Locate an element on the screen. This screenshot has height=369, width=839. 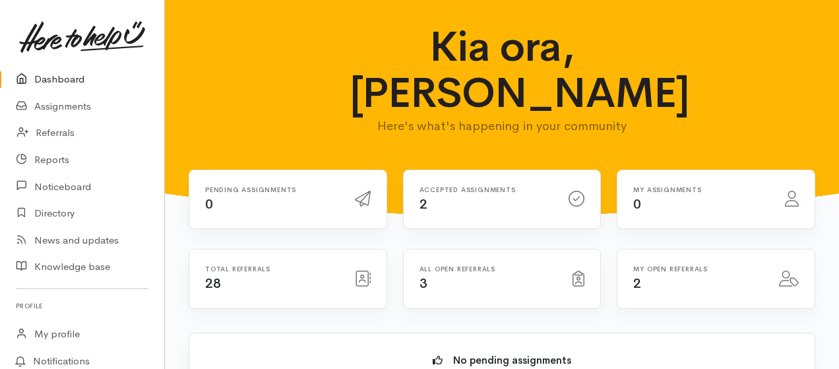
h6: My assignments is located at coordinates (701, 189).